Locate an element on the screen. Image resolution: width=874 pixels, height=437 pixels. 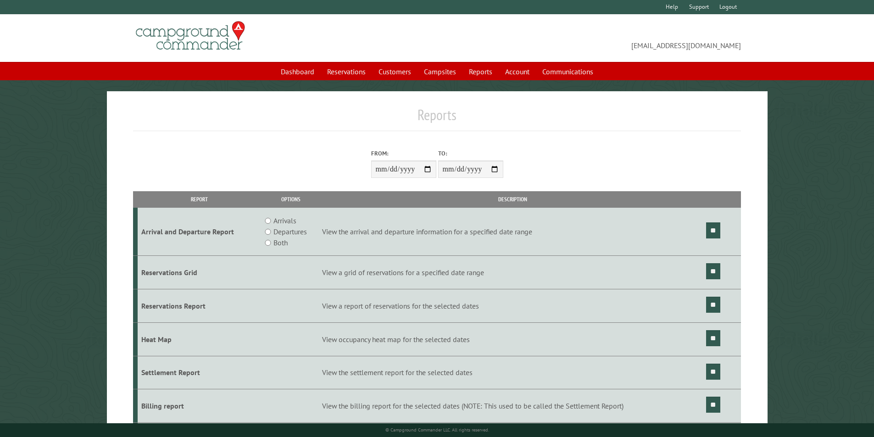
th: Options is located at coordinates (291, 199).